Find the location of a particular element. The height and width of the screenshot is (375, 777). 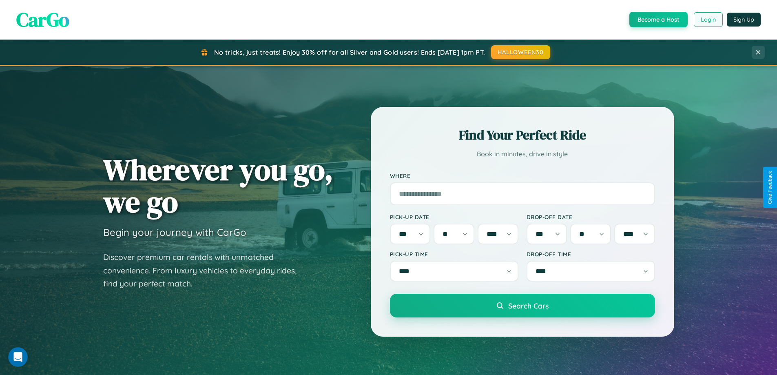

button: Sign Up is located at coordinates (744, 20).